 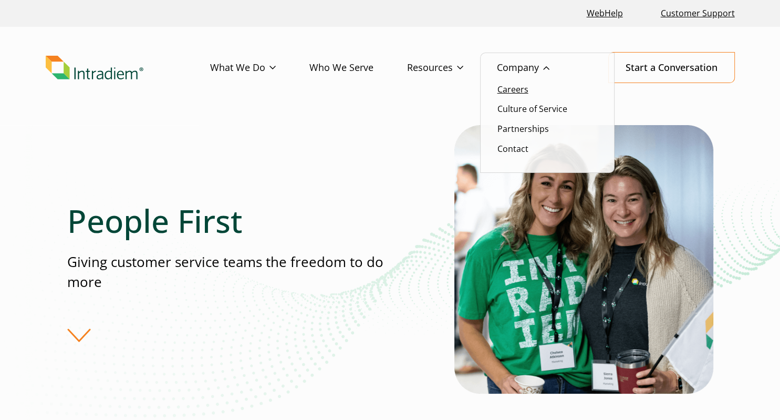 What do you see at coordinates (229, 221) in the screenshot?
I see `h1: People First` at bounding box center [229, 221].